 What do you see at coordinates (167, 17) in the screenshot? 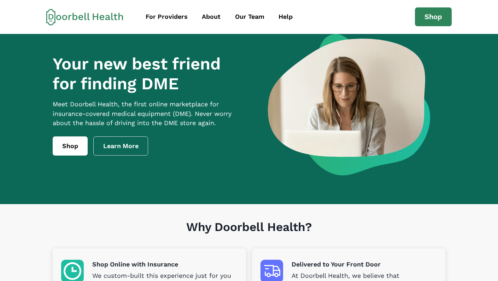
I see `div: For Providers` at bounding box center [167, 17].